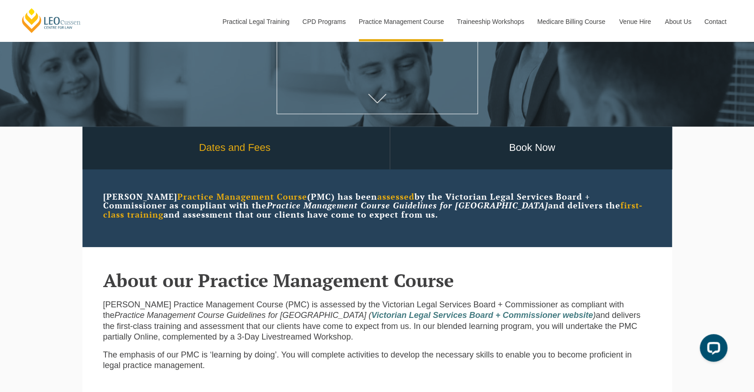 Image resolution: width=754 pixels, height=392 pixels. I want to click on a: Practical Legal Training, so click(255, 22).